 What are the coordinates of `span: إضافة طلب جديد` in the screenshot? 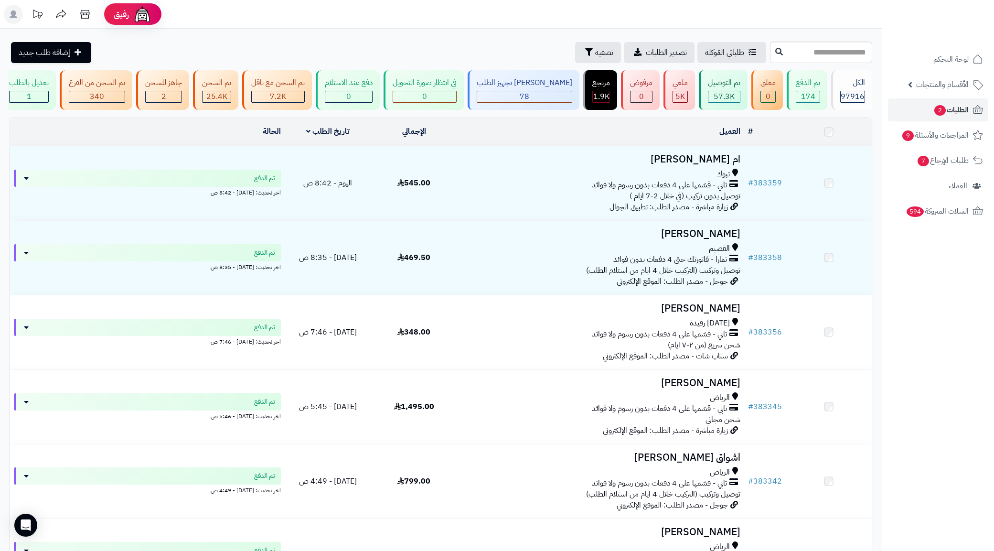 It's located at (44, 53).